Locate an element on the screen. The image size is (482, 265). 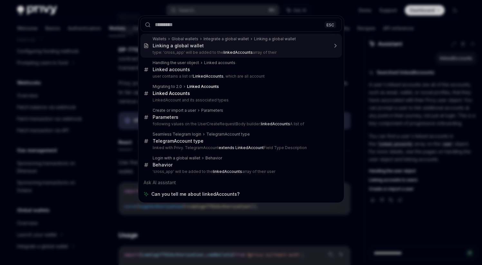
div: Create or import a user is located at coordinates (174, 111).